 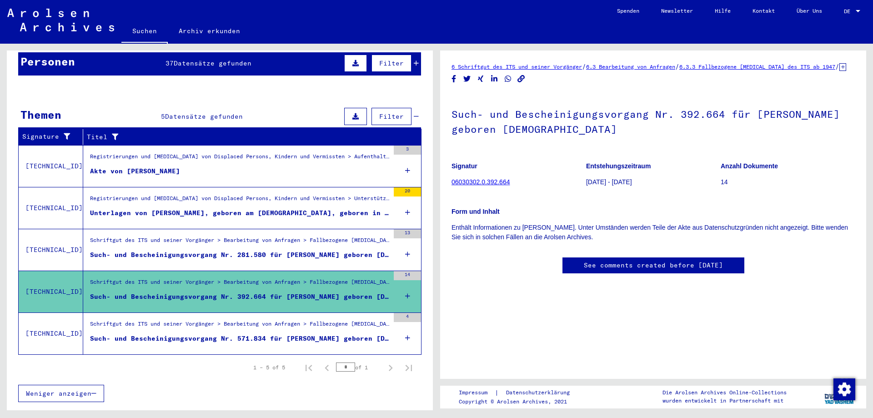 I want to click on img: Arolsen_neg.svg, so click(x=60, y=20).